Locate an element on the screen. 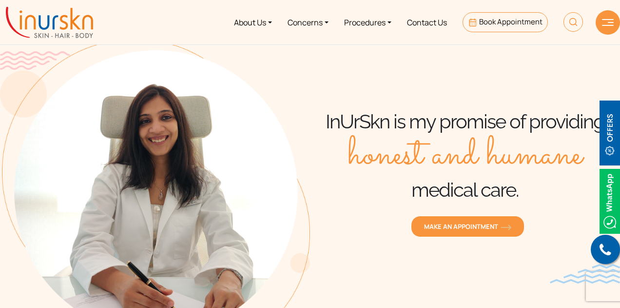  a: Contact Us is located at coordinates (427, 22).